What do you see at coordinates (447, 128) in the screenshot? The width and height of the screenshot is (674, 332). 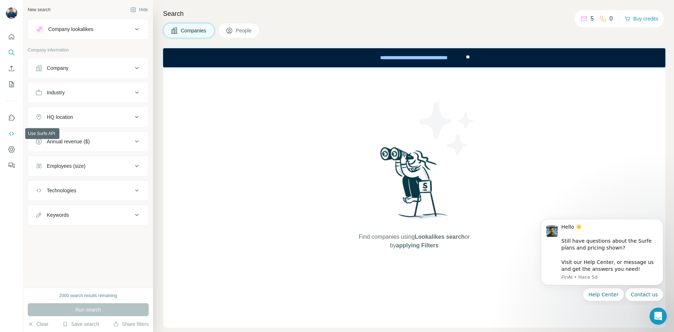 I see `img: Surfe Illustration - Stars` at bounding box center [447, 128].